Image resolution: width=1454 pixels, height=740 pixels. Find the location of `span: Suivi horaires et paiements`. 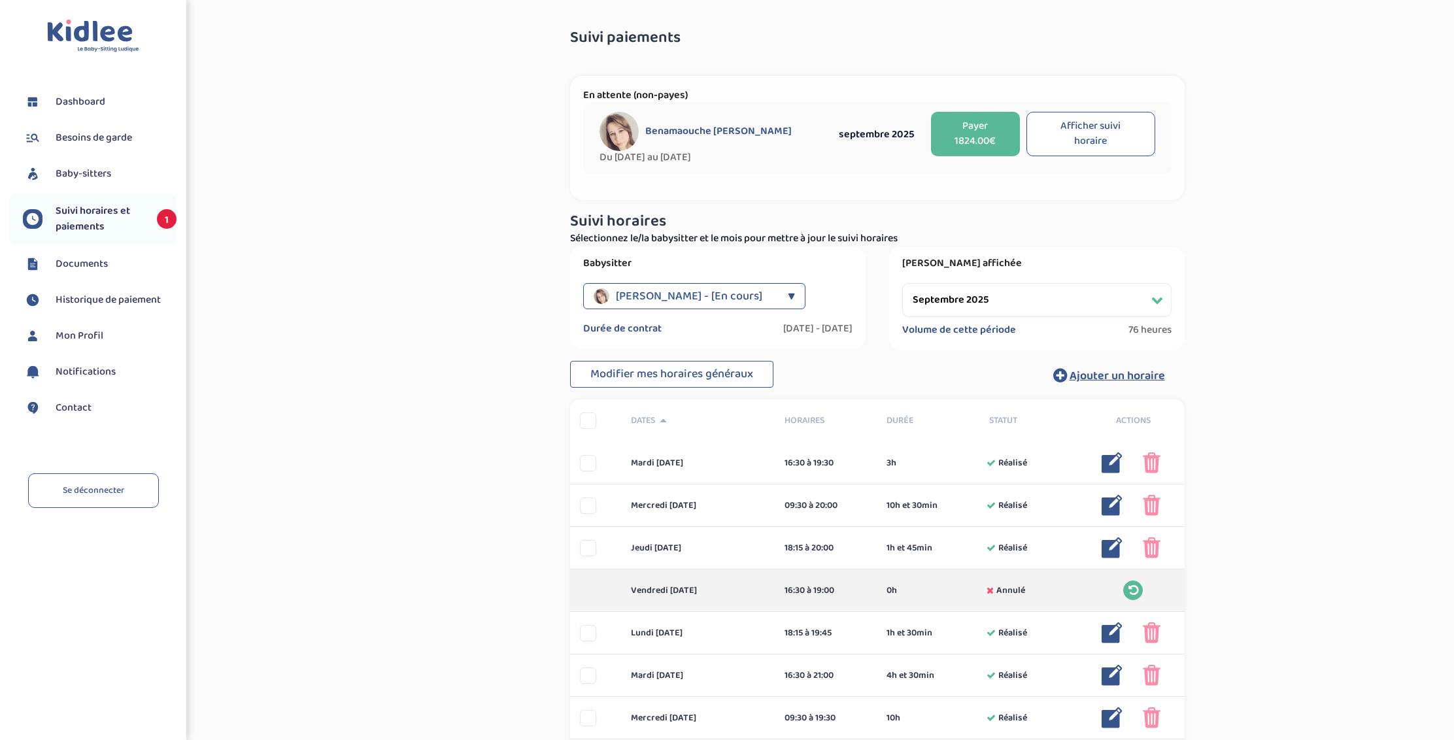

span: Suivi horaires et paiements is located at coordinates (99, 219).